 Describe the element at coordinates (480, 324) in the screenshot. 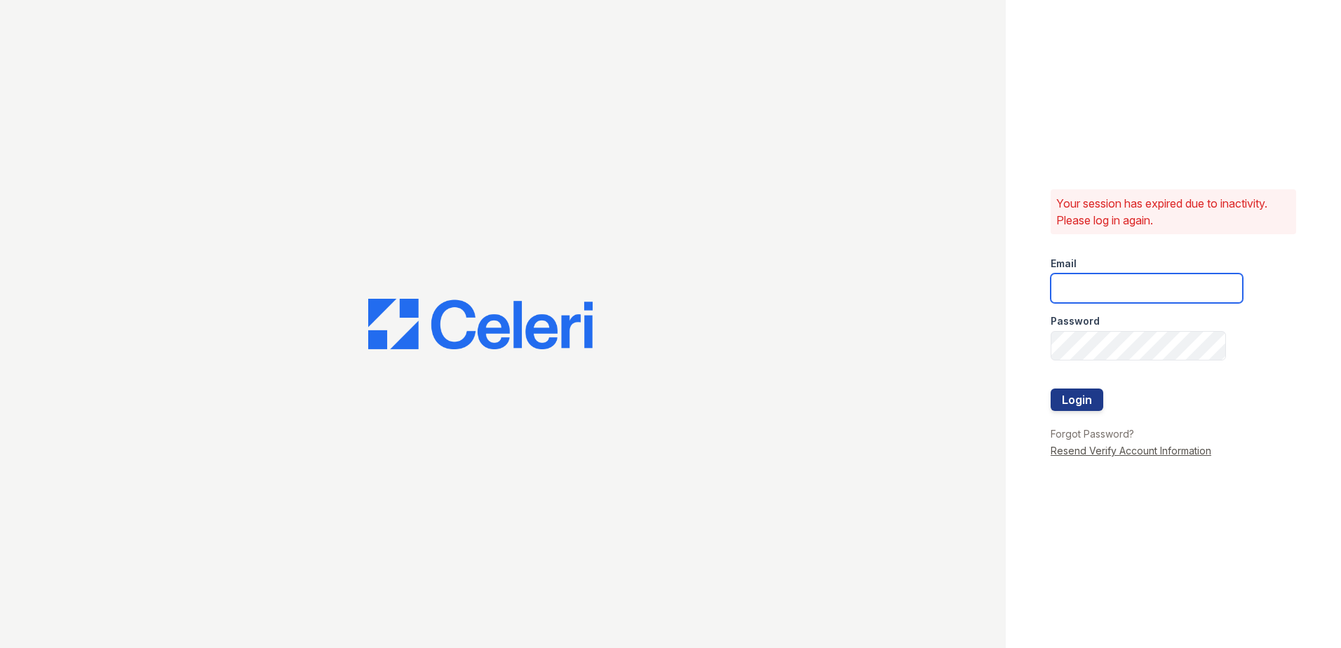

I see `img: CE_Logo_Blue-a8612792a0a2168367f1c8372b55b34899dd931a85d93a1a3d3e32e68fde9ad4.png` at that location.